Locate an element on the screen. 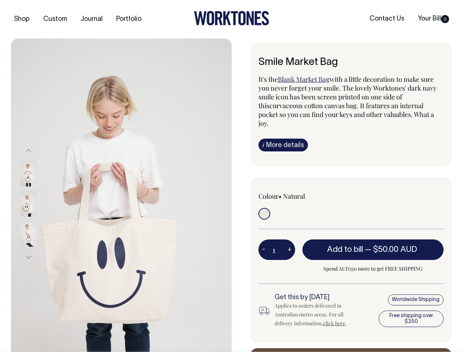 The width and height of the screenshot is (463, 352). span: $50.00 AUD is located at coordinates (395, 250).